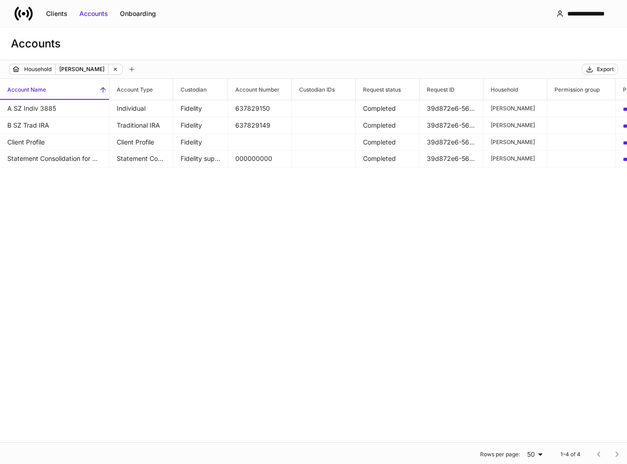  What do you see at coordinates (259, 89) in the screenshot?
I see `span: Account Number` at bounding box center [259, 89].